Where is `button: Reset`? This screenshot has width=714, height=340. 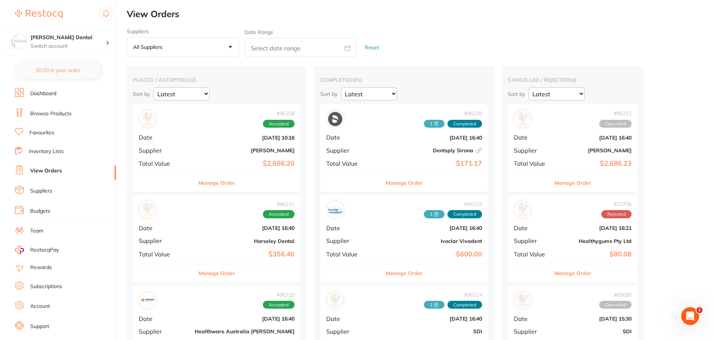 button: Reset is located at coordinates (372, 47).